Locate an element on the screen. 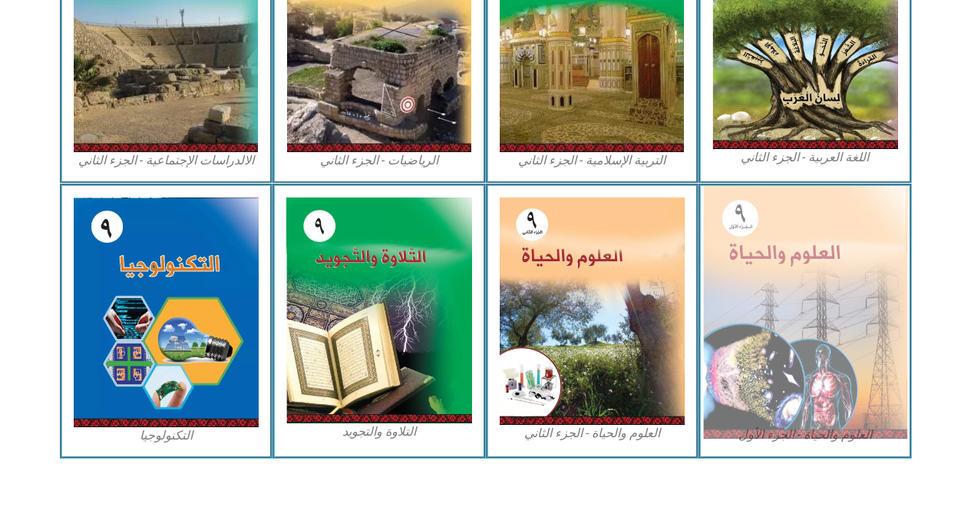  figcaption: الالدراسات الإجتماعية - الجزء الثاني is located at coordinates (167, 161).